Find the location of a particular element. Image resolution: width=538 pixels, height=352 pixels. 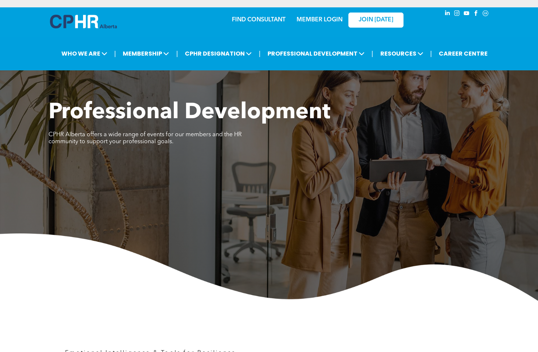

a: CAREER CENTRE is located at coordinates (463, 53).